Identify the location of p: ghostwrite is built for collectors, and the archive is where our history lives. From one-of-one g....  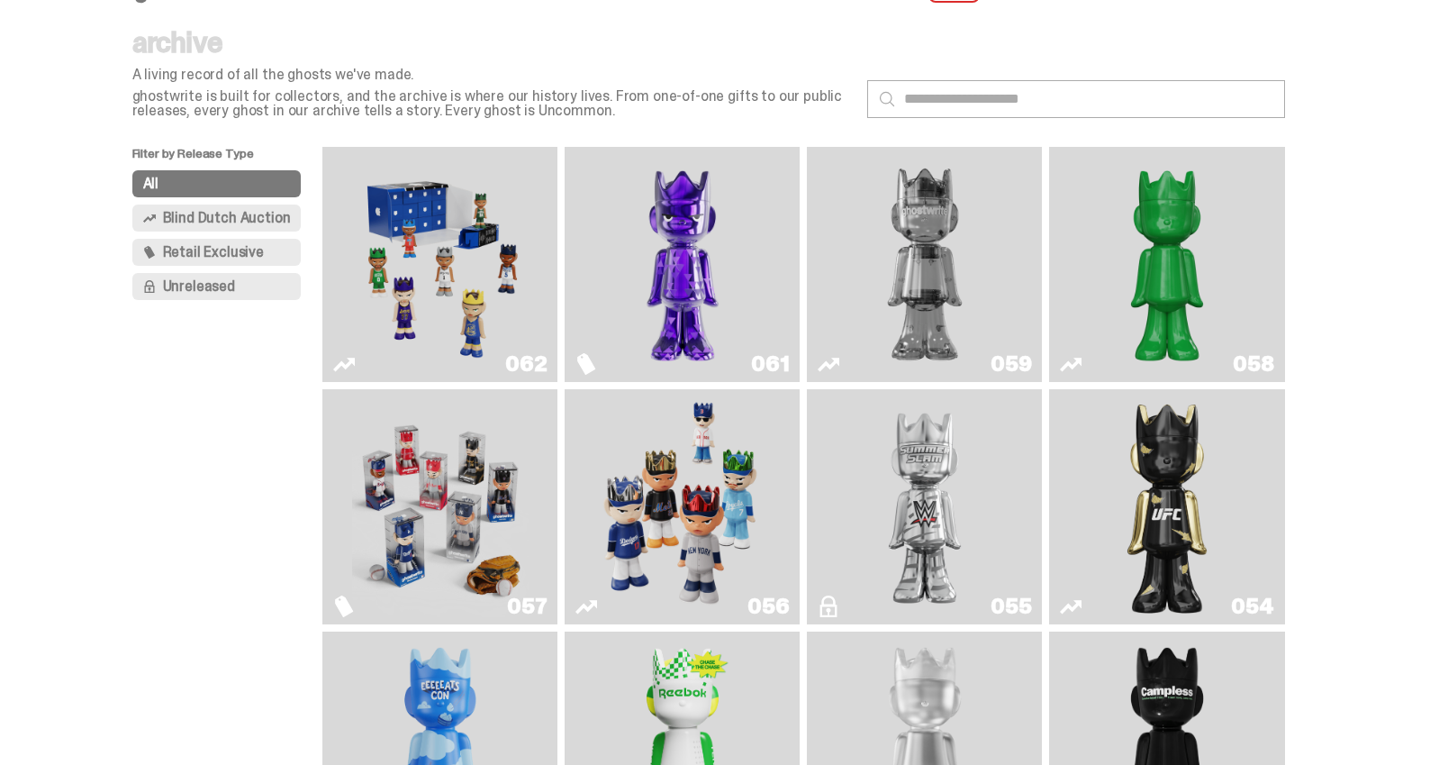
(493, 104).